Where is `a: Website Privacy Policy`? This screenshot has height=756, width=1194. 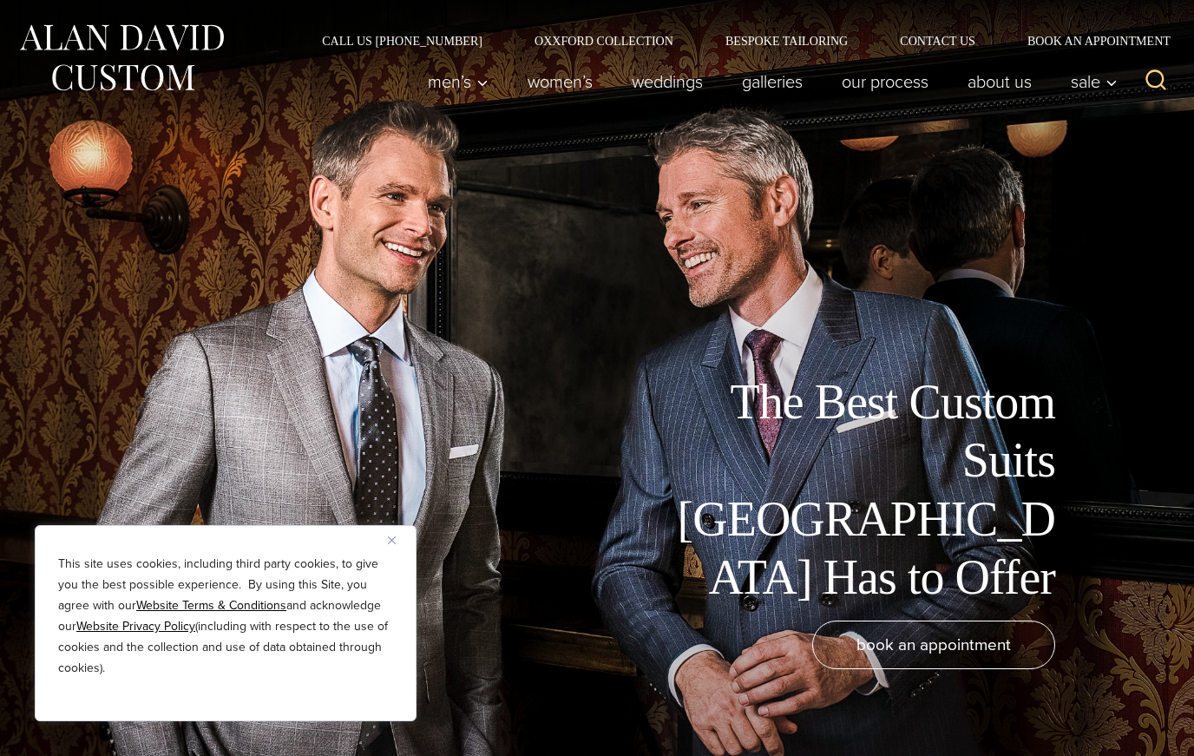 a: Website Privacy Policy is located at coordinates (135, 626).